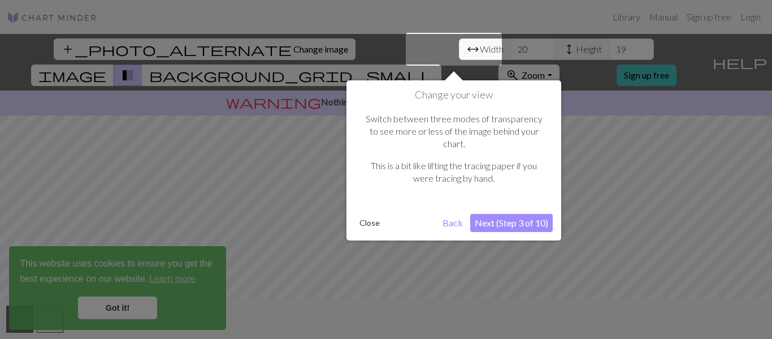 The image size is (772, 339). What do you see at coordinates (454, 131) in the screenshot?
I see `p: Switch between three modes of transparency to see more or less of the image behind your chart.` at bounding box center [454, 131].